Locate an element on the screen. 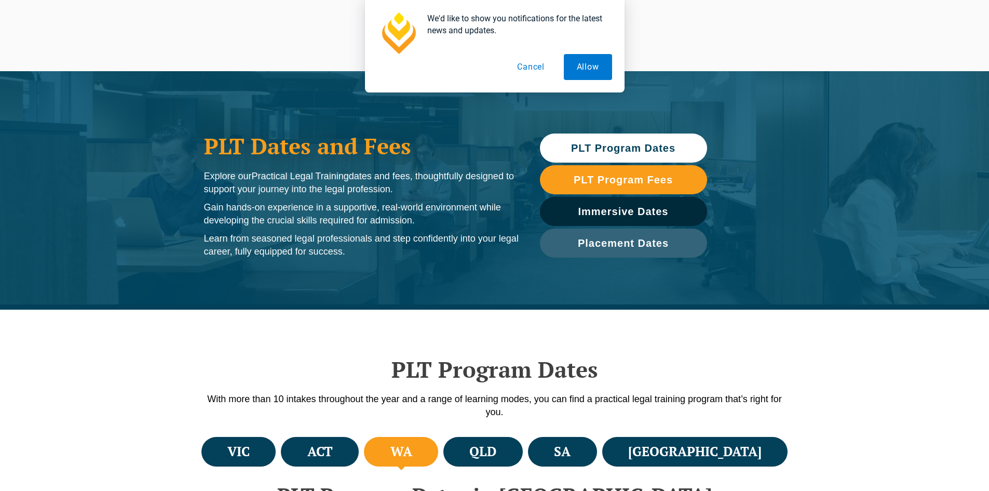  p: With more than 10 intakes throughout the year and a range of learning modes, you can find a pract... is located at coordinates (495, 406).